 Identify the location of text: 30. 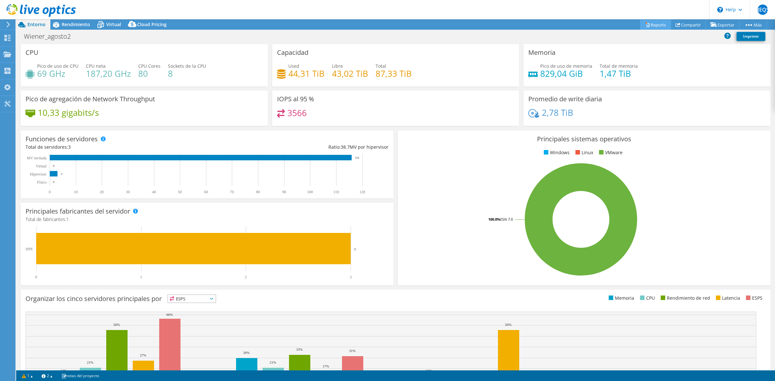
(128, 192).